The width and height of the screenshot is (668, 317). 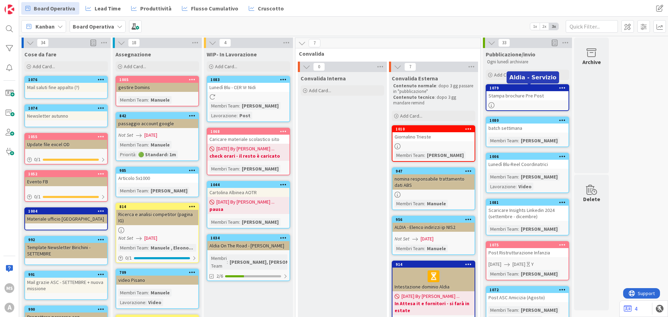 I want to click on span: Cruscotto, so click(x=271, y=8).